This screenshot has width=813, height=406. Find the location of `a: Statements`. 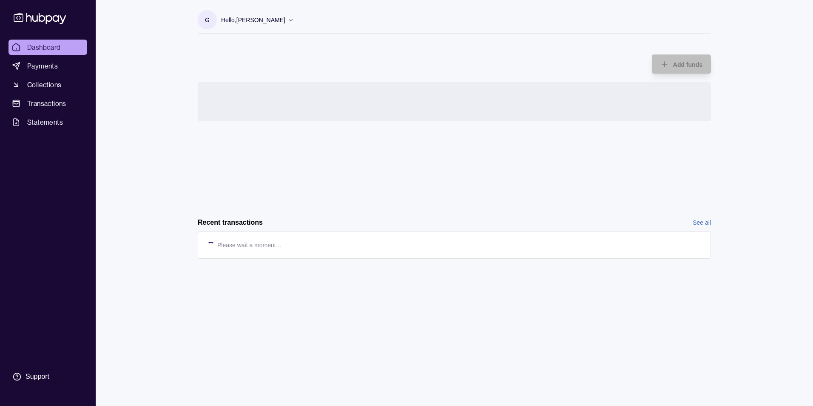

a: Statements is located at coordinates (48, 122).